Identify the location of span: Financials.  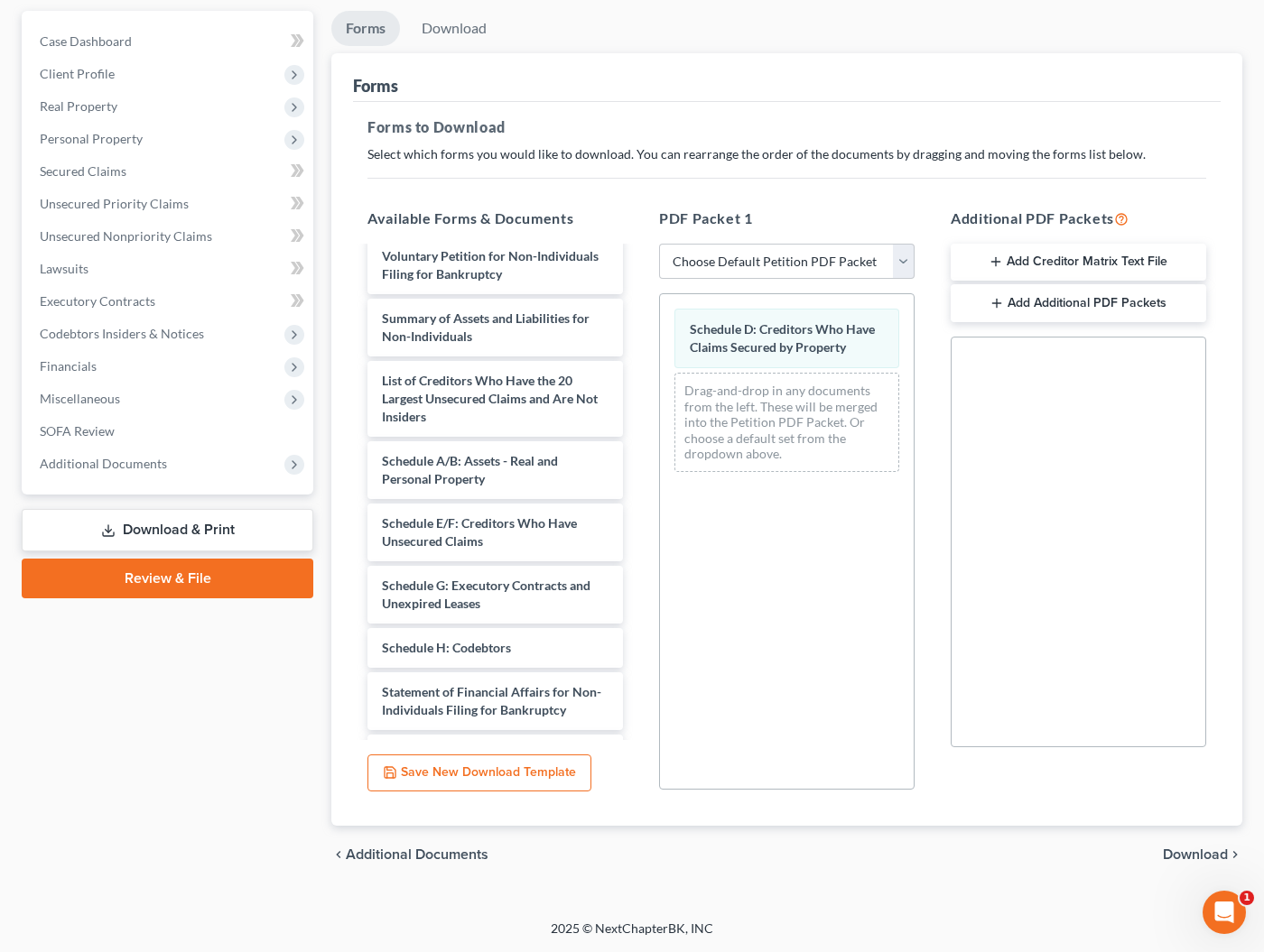
(67, 366).